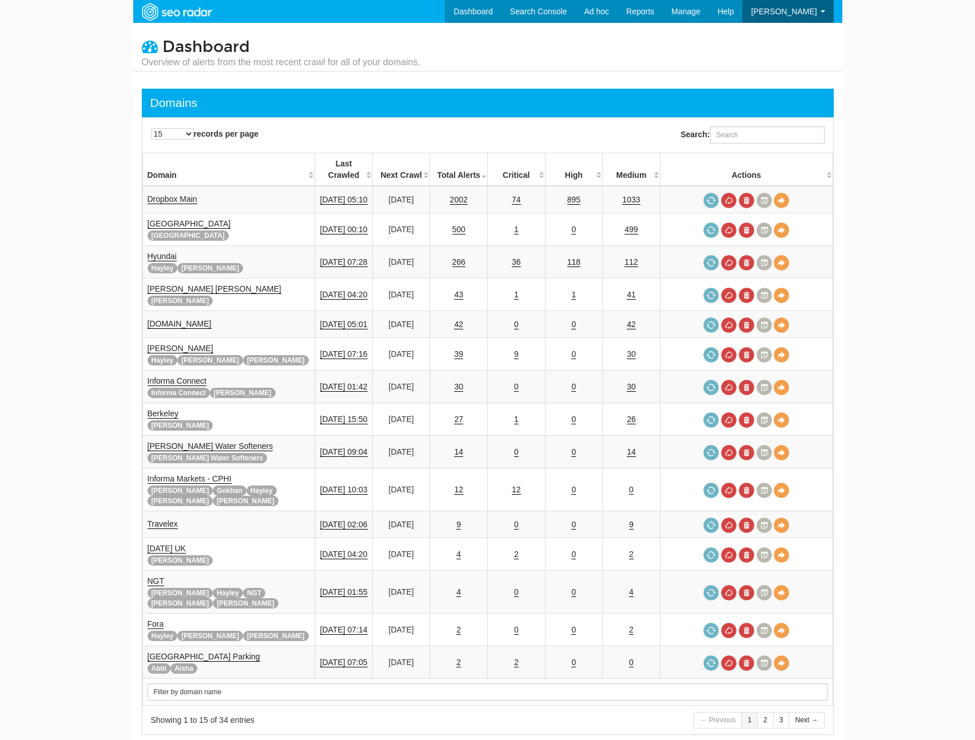  I want to click on th: Domain: activate to sort column ascending, so click(229, 170).